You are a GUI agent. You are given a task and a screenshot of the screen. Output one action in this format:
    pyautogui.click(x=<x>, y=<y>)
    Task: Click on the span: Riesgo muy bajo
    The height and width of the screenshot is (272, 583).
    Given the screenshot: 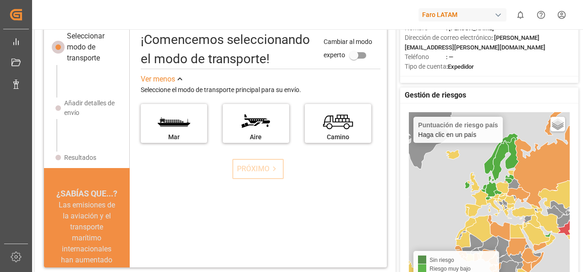 What is the action you would take?
    pyautogui.click(x=450, y=269)
    